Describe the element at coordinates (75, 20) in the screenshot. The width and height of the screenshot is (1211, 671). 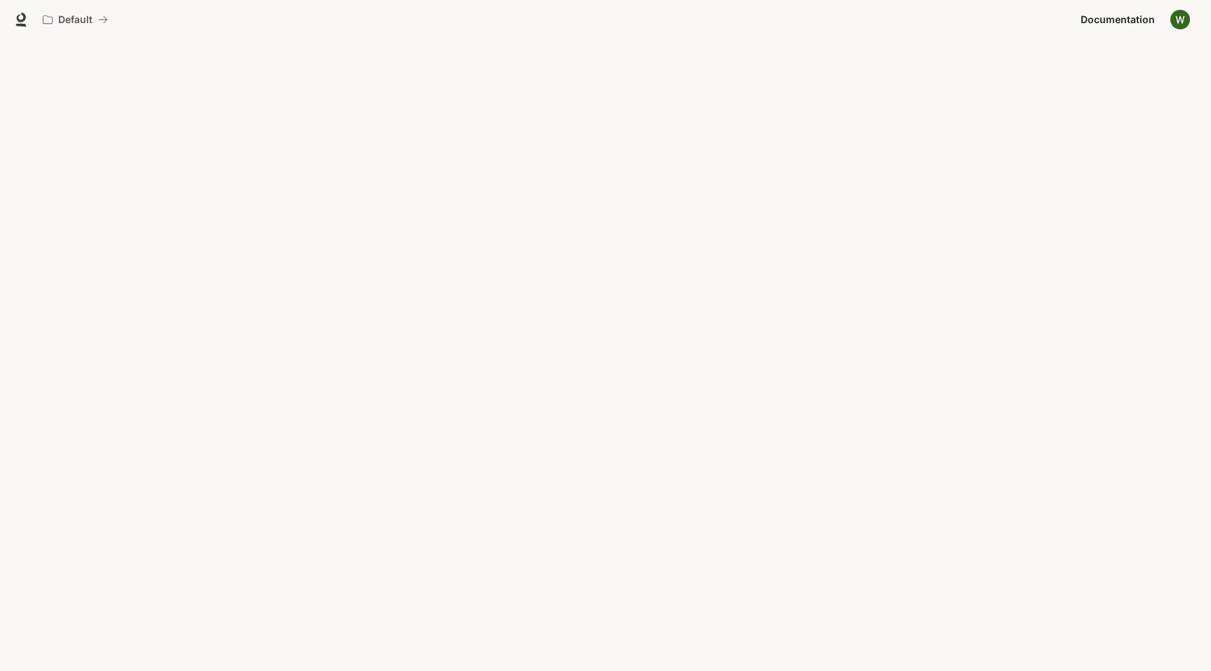
I see `button: All workspaces` at that location.